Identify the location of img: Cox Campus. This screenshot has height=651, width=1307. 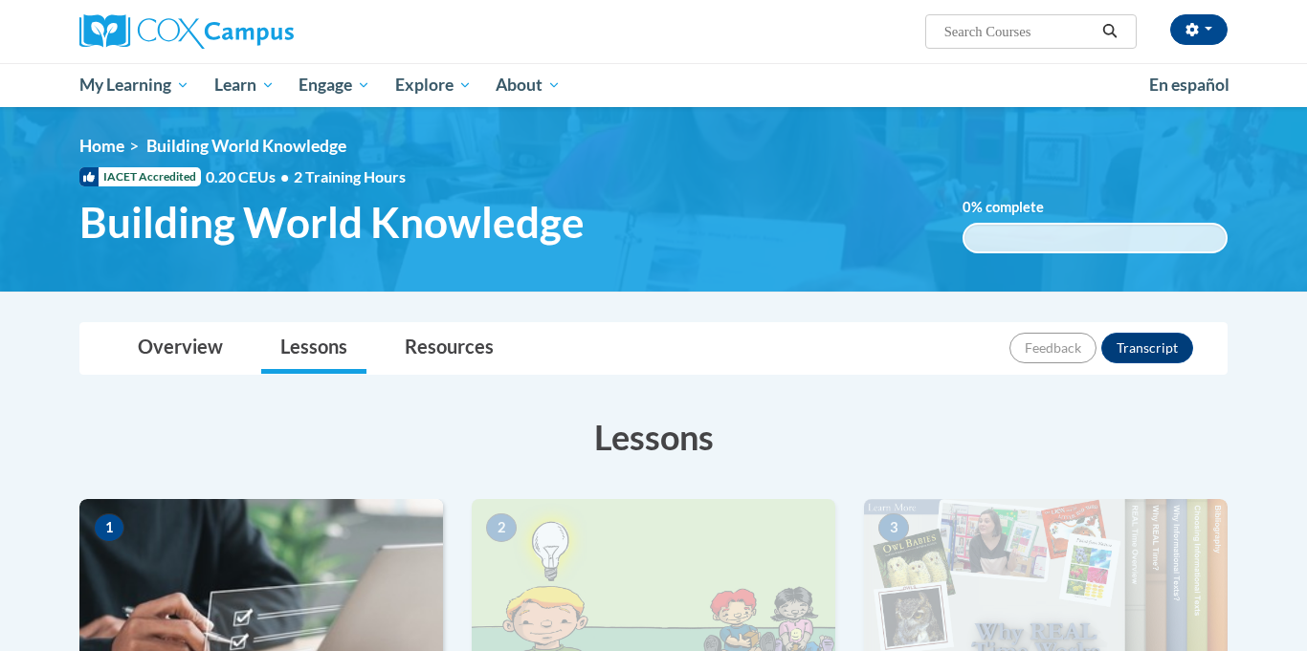
(187, 32).